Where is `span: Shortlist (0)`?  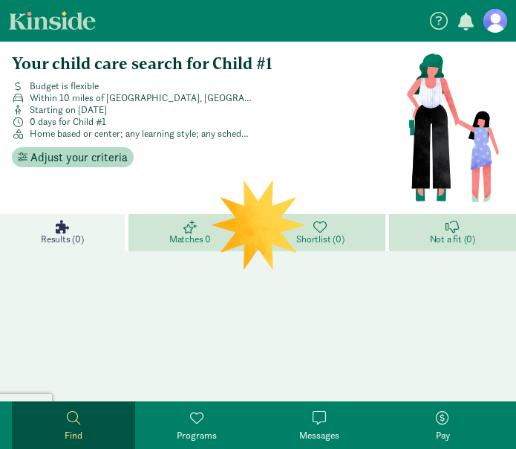
span: Shortlist (0) is located at coordinates (320, 239).